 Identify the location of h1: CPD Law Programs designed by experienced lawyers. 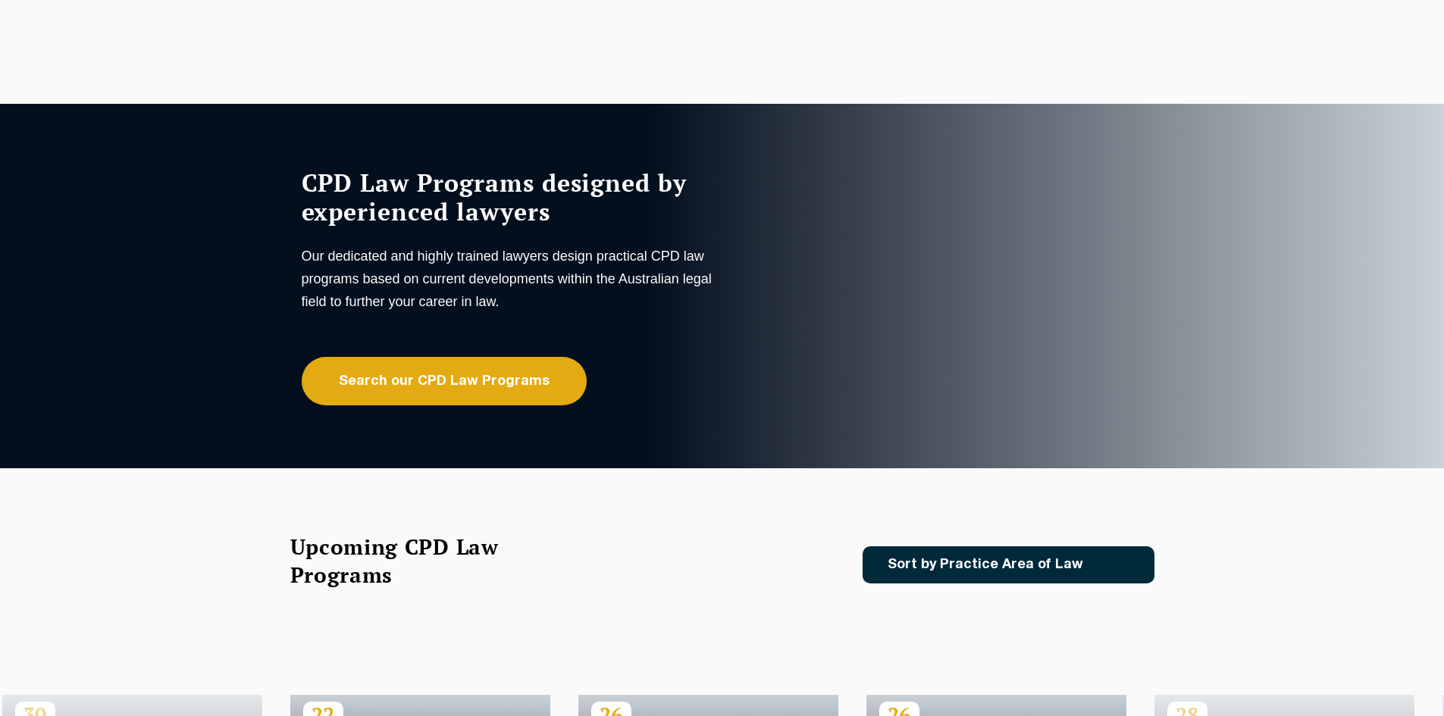
(510, 197).